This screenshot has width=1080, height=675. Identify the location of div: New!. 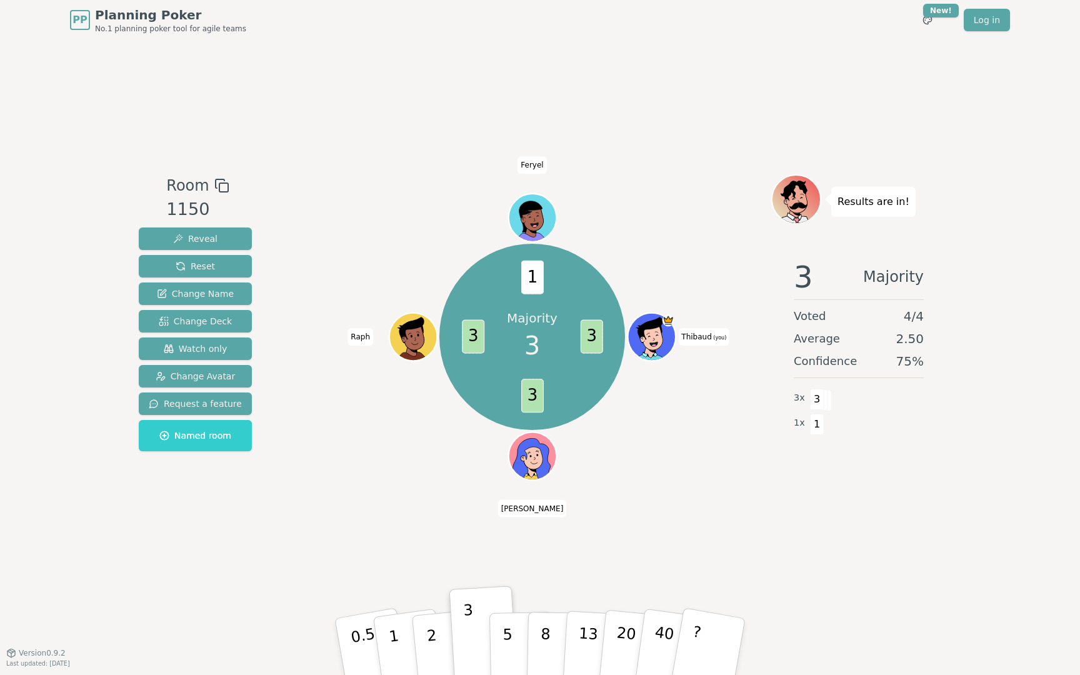
(941, 11).